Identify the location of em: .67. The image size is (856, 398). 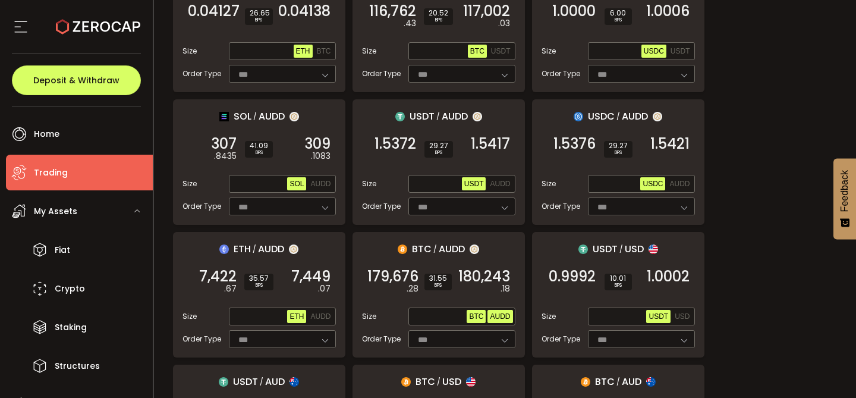
(230, 288).